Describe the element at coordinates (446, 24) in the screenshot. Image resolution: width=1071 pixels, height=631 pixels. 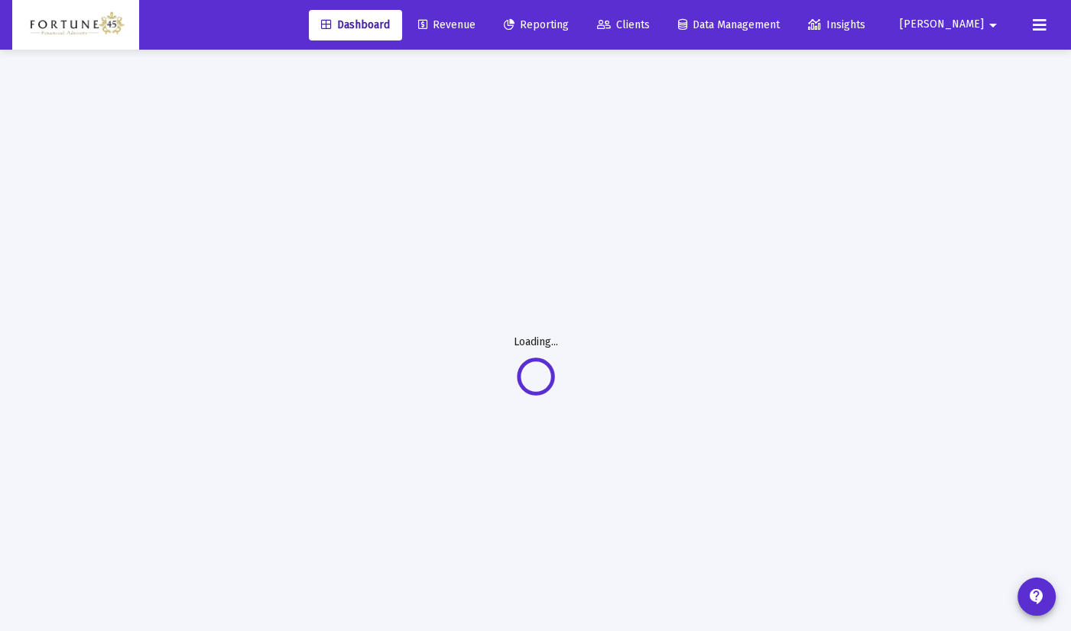
I see `span: Revenue` at that location.